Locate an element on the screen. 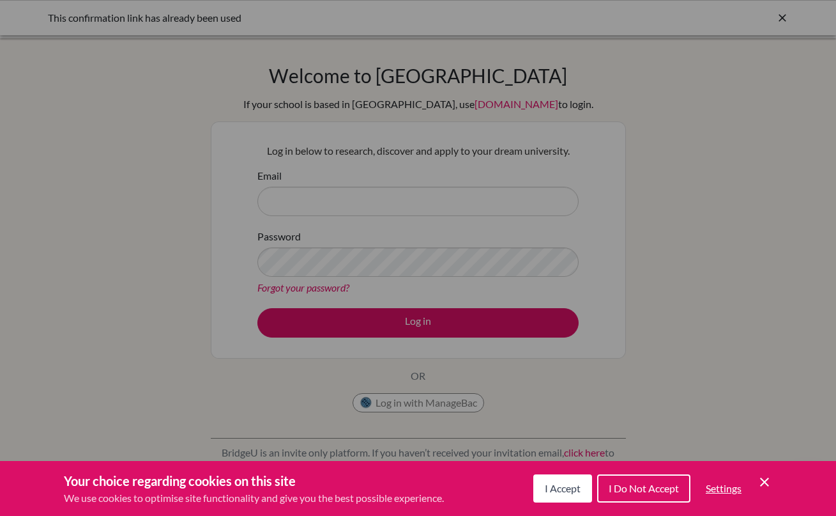 This screenshot has width=836, height=516. span: I Accept is located at coordinates (563, 487).